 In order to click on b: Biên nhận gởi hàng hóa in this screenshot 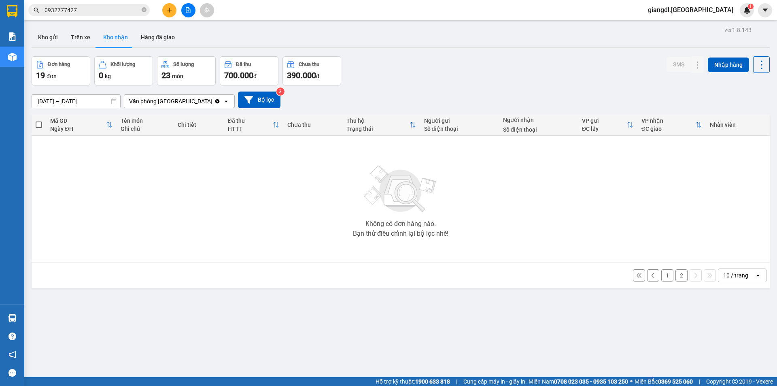, I will do `click(65, 45)`.